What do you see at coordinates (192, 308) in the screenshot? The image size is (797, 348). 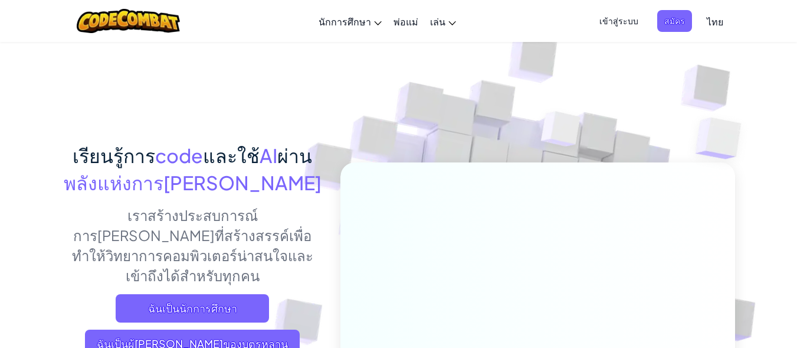 I see `span: ฉันเป็นนักการศึกษา` at bounding box center [192, 308].